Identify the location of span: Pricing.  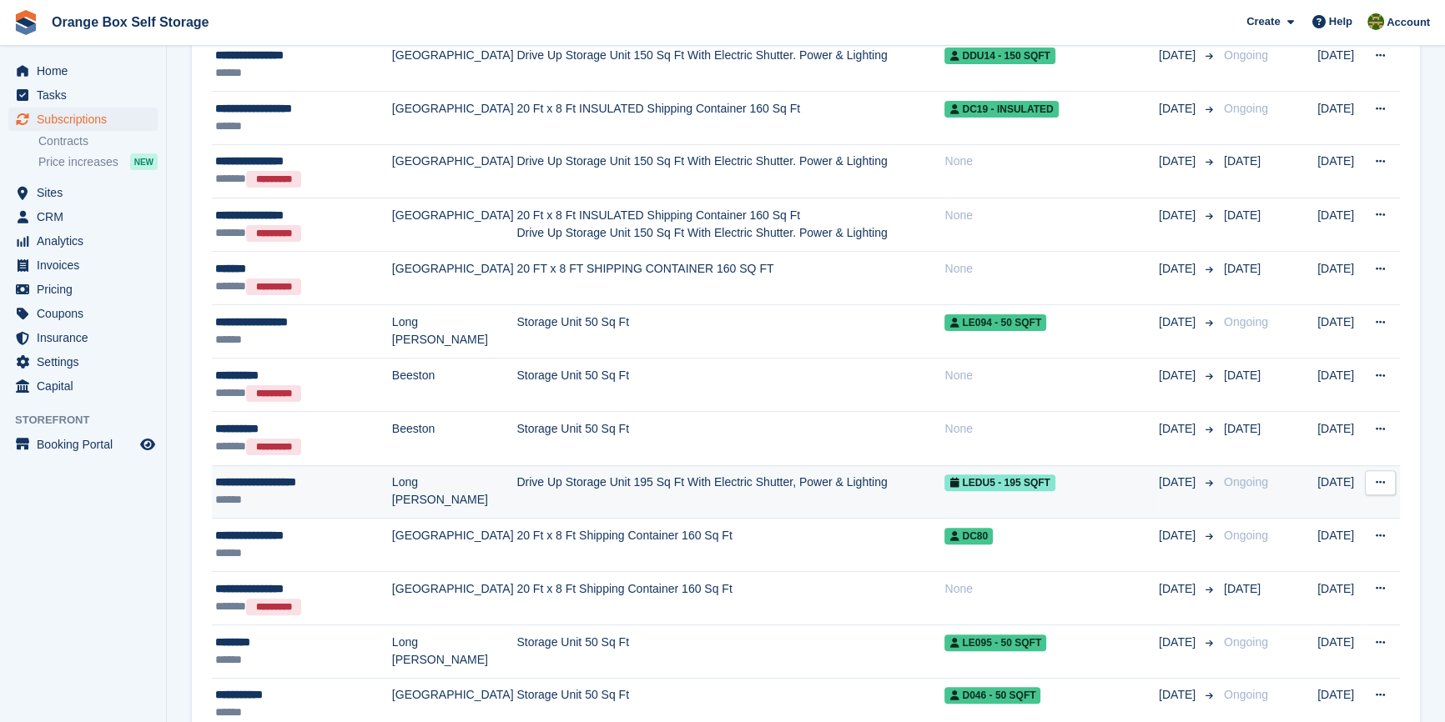
(87, 289).